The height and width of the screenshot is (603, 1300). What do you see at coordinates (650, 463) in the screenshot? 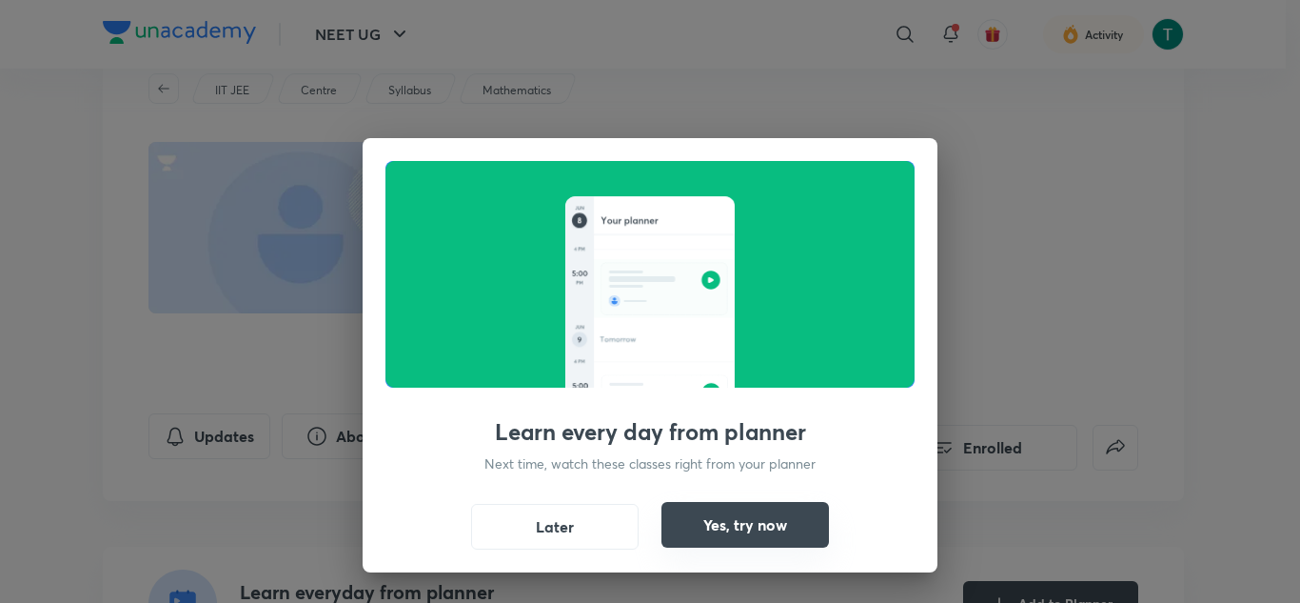
I see `p: Next time, watch these classes right from your planner` at bounding box center [650, 463].